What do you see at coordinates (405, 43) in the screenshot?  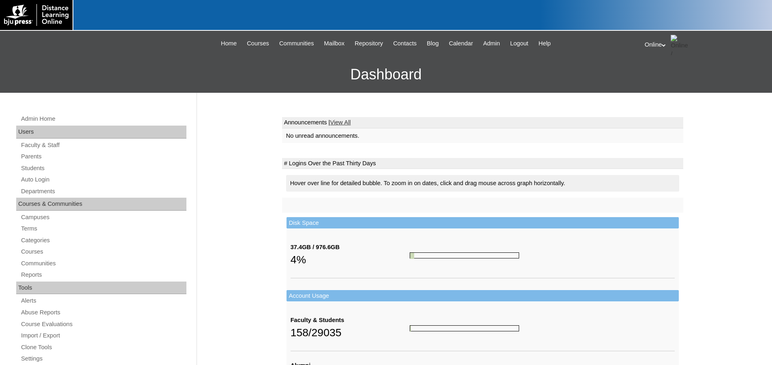 I see `a: Contacts` at bounding box center [405, 43].